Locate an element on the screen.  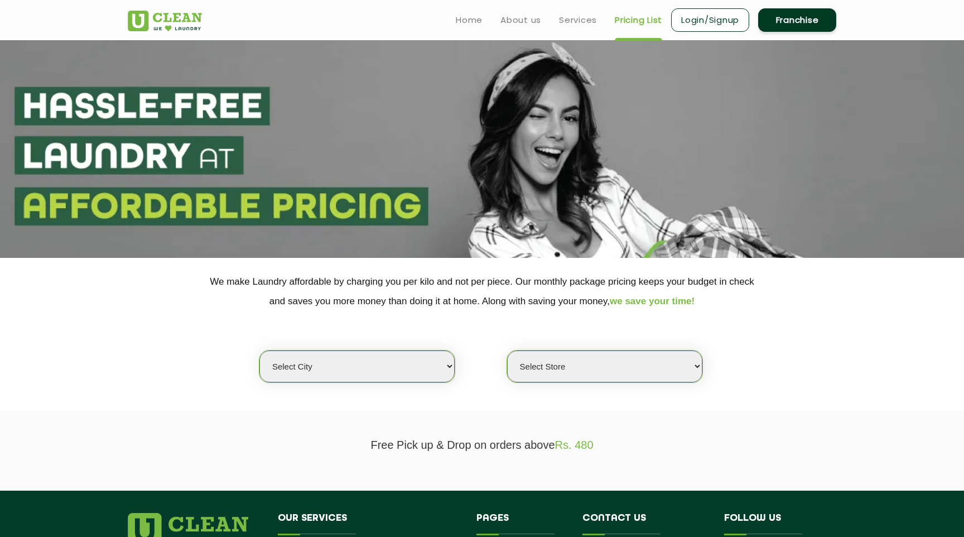
p: Free Pick up & Drop on orders above is located at coordinates (482, 445).